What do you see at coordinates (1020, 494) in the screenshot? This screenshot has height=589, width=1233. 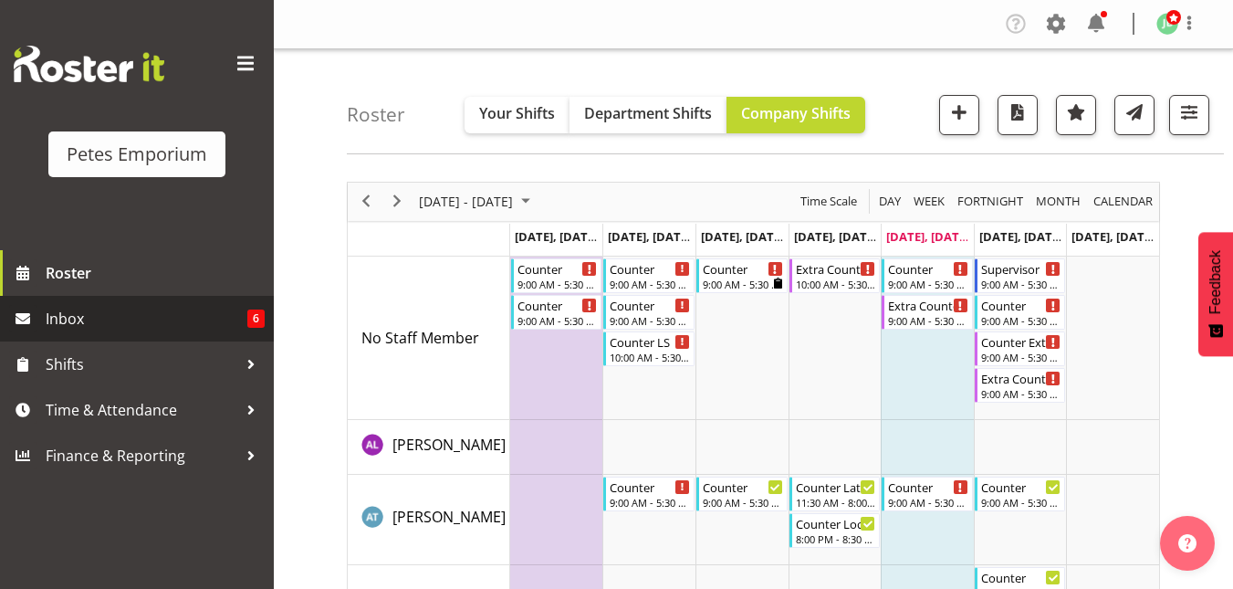 I see `div: Alex-Micheal Taniwha"s event - Counter Begin From Saturday, September 27, 2025 at 9:00:00 AM GMT+...` at bounding box center [1020, 494].